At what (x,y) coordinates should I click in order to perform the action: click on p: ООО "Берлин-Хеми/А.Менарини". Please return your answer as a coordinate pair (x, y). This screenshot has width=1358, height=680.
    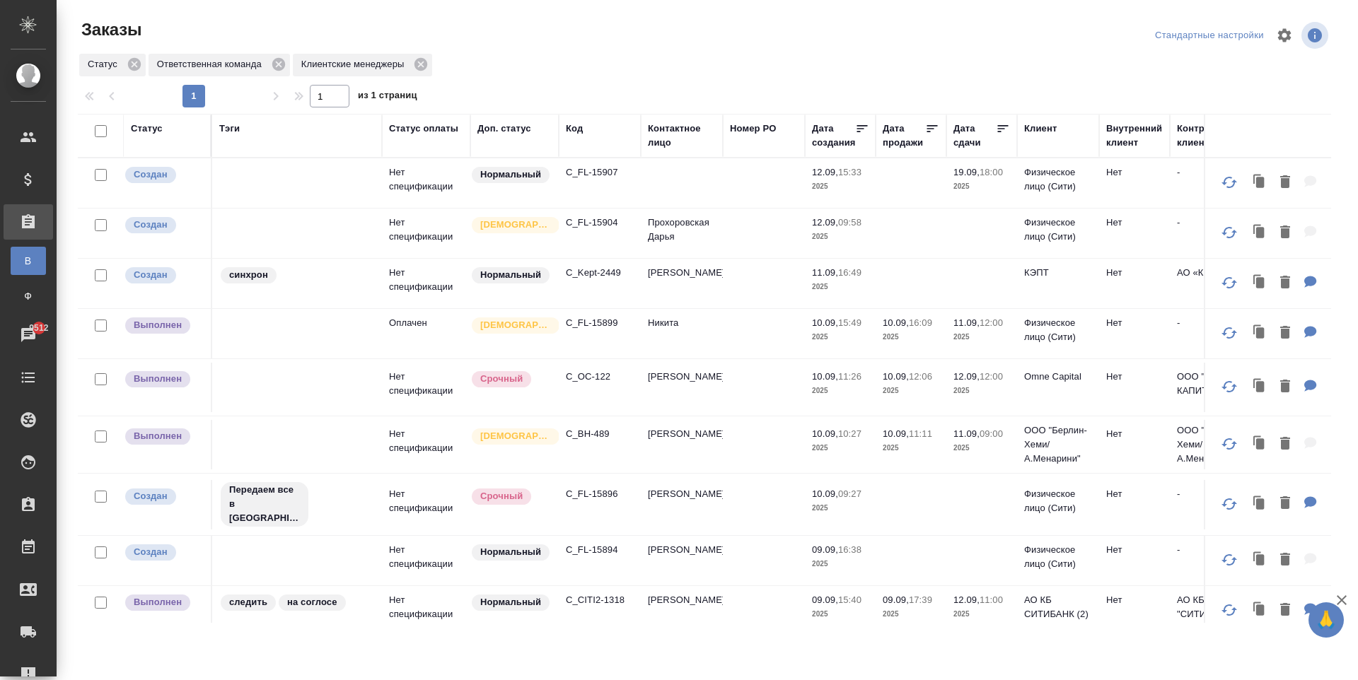
    Looking at the image, I should click on (1058, 445).